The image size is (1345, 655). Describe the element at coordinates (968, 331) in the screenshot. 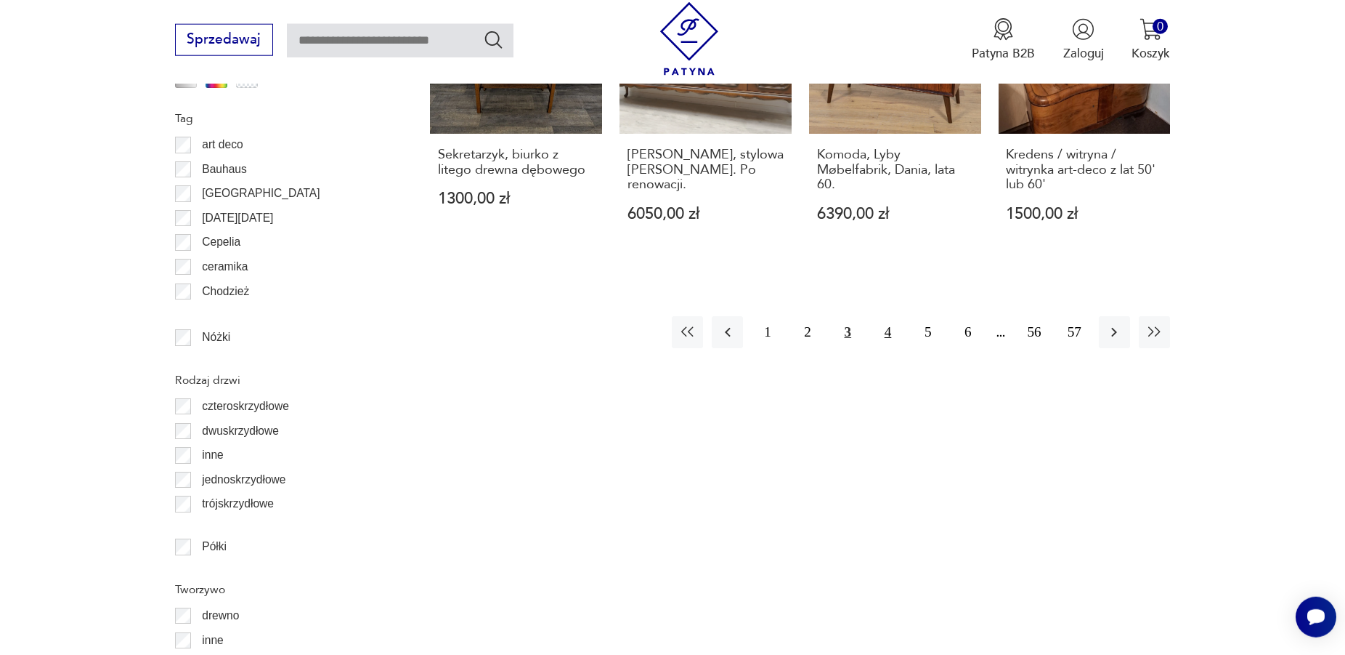

I see `button: 6` at that location.